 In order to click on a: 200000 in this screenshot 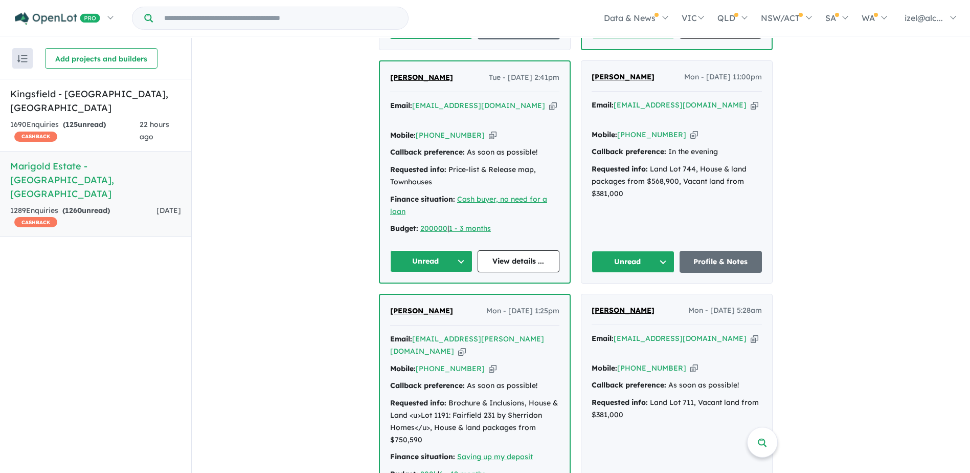, I will do `click(434, 228)`.